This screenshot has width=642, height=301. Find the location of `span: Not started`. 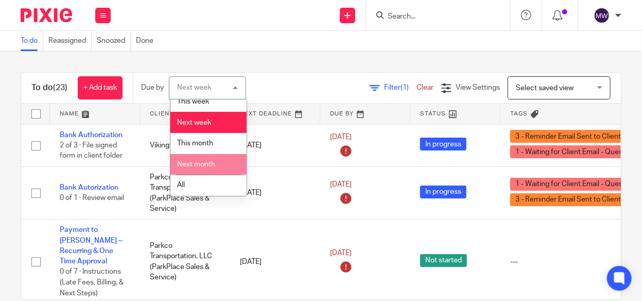

span: Not started is located at coordinates (443, 260).